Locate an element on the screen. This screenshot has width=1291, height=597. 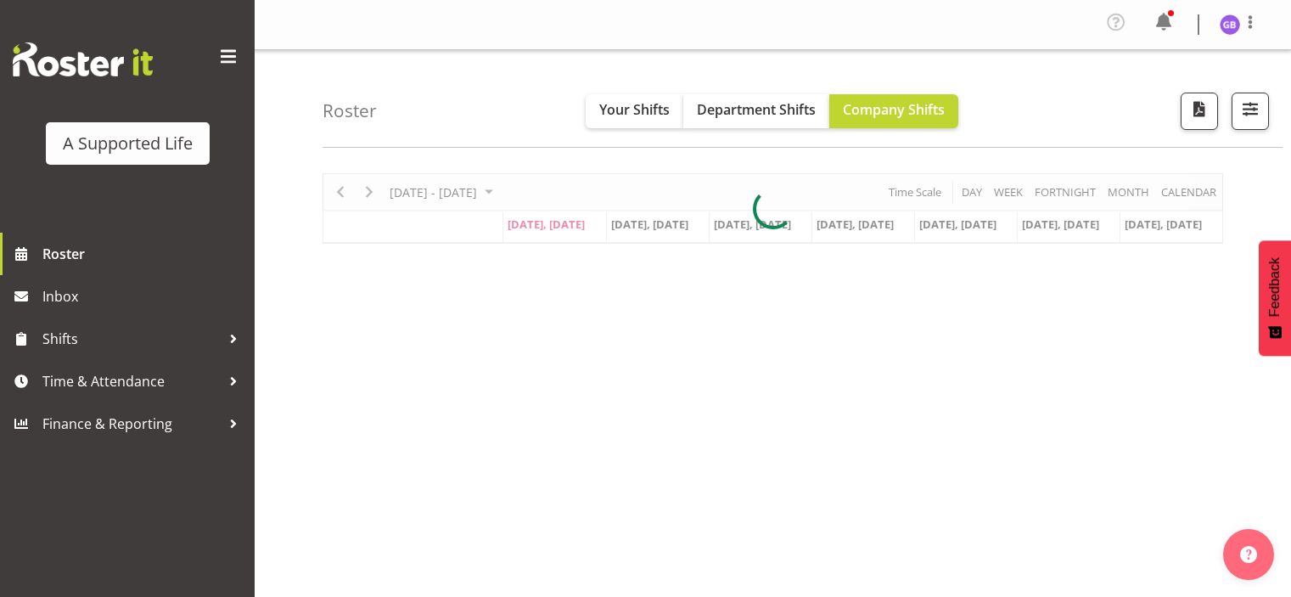
span: Time & Attendance is located at coordinates (132, 381).